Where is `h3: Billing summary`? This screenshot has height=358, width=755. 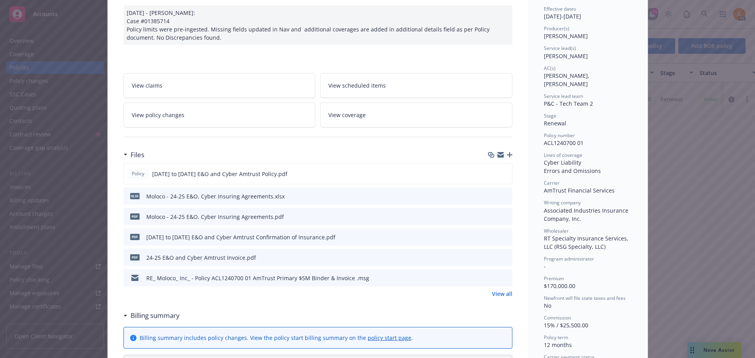
h3: Billing summary is located at coordinates (155, 316).